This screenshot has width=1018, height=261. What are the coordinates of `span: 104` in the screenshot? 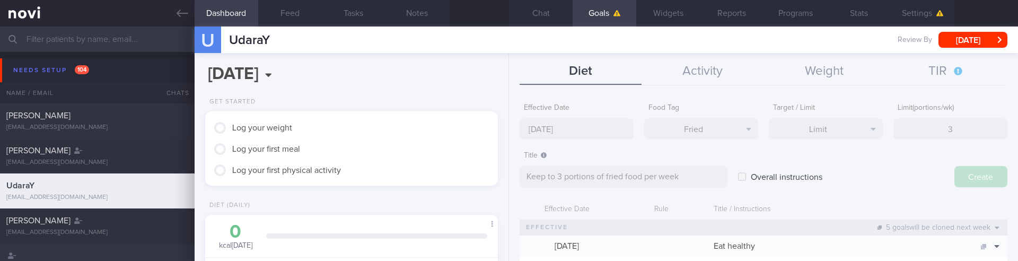 It's located at (82, 69).